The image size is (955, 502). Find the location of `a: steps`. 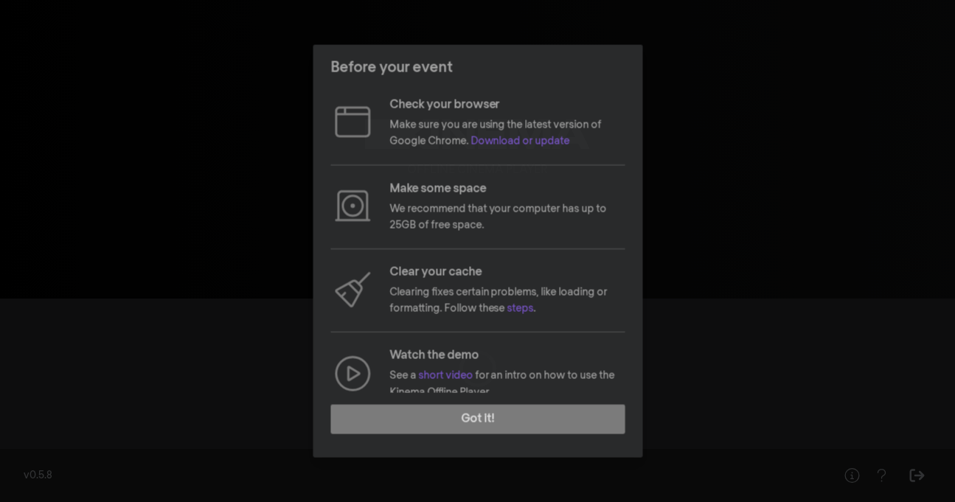

a: steps is located at coordinates (520, 309).